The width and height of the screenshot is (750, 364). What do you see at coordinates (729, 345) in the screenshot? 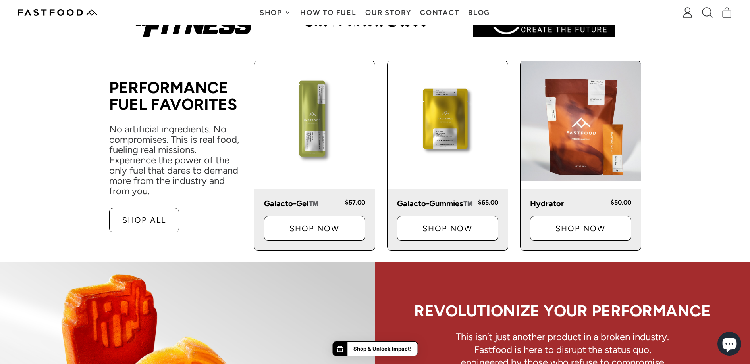
I see `inbox-online-store-chat: Shopify online store chat` at bounding box center [729, 345].